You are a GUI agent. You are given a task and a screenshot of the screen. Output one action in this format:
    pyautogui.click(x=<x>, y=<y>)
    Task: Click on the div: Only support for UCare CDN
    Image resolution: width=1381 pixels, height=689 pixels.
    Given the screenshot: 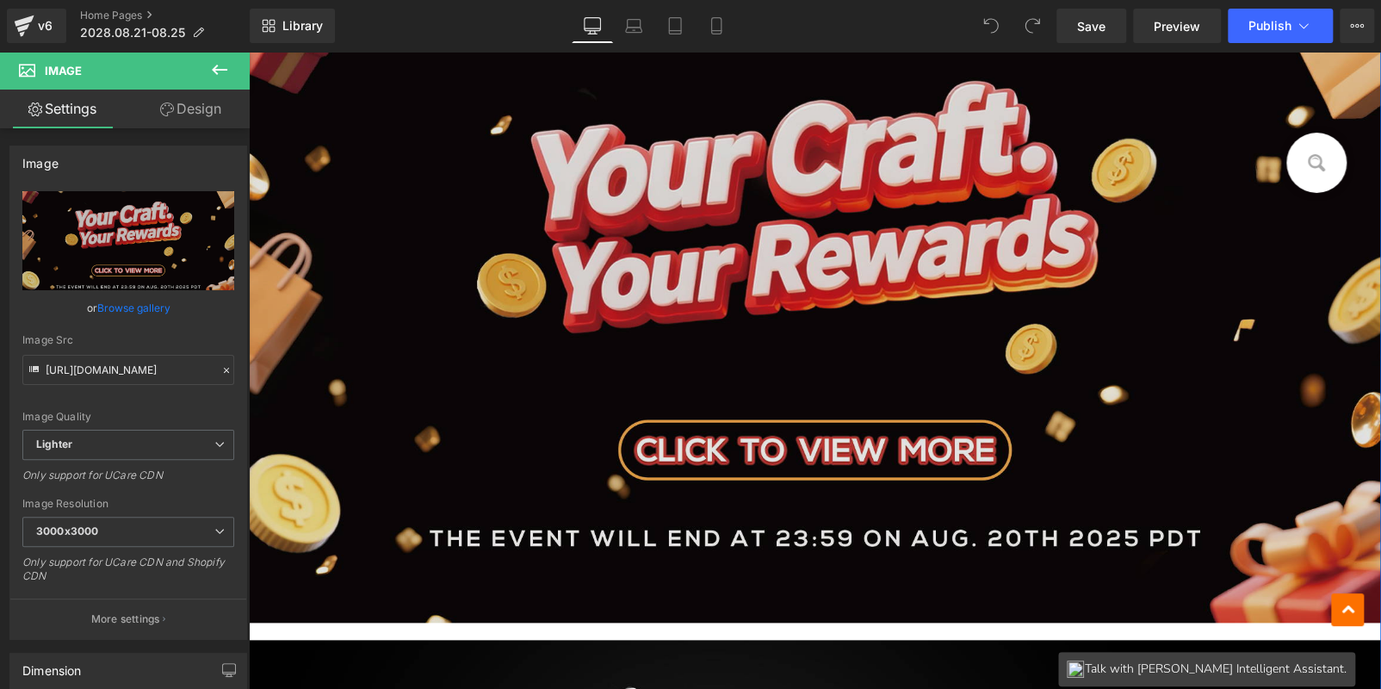 What is the action you would take?
    pyautogui.click(x=128, y=480)
    